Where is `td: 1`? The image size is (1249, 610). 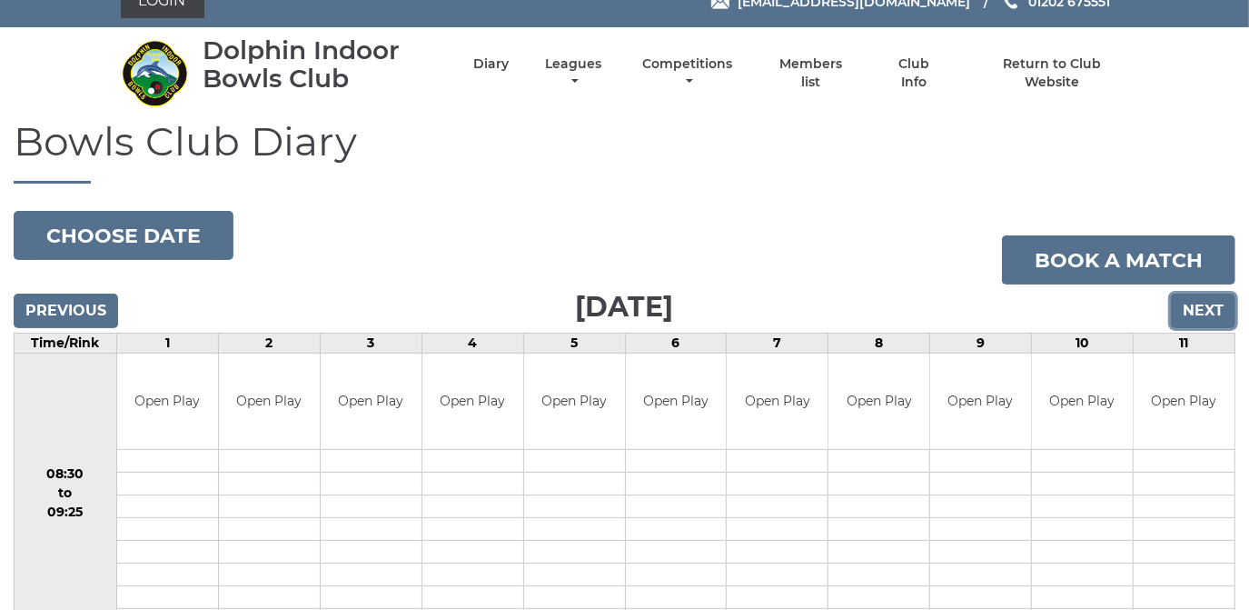 td: 1 is located at coordinates (167, 343).